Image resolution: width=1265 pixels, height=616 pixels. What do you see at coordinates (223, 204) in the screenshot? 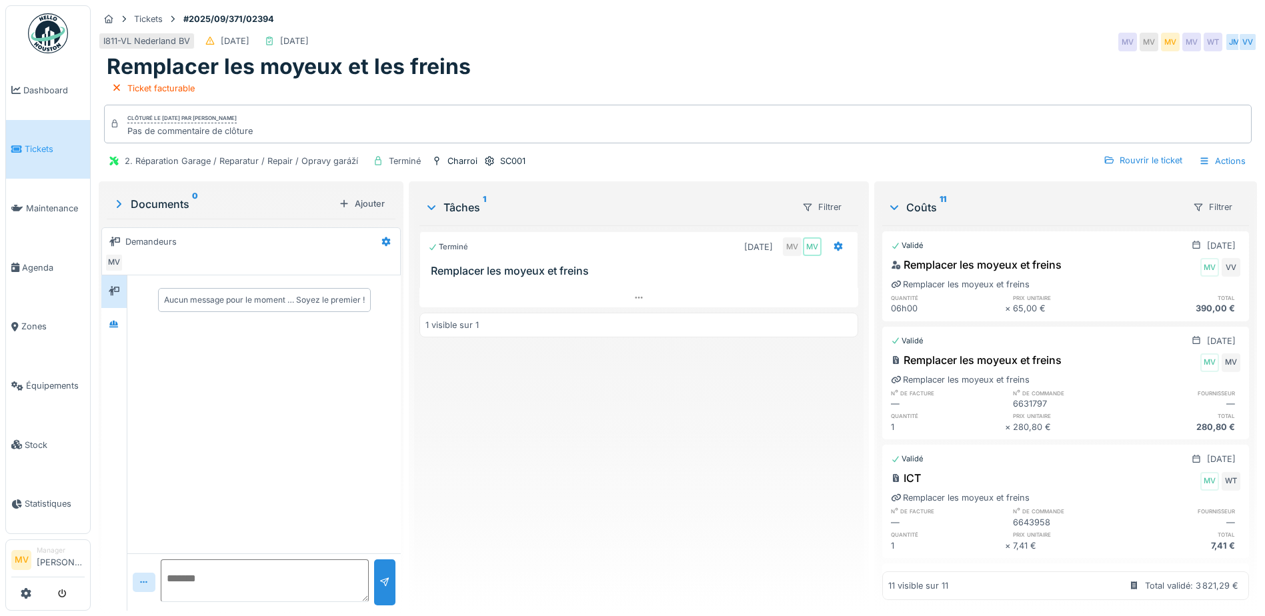
I see `div: Documents` at bounding box center [223, 204].